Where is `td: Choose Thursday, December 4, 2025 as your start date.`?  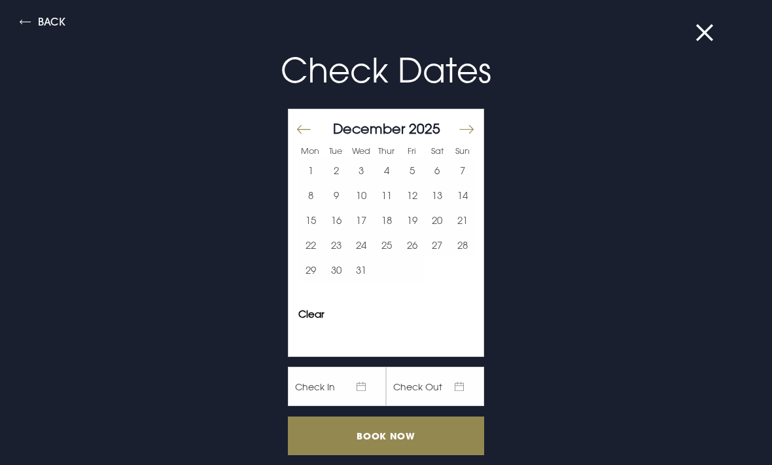
td: Choose Thursday, December 4, 2025 as your start date. is located at coordinates (387, 170).